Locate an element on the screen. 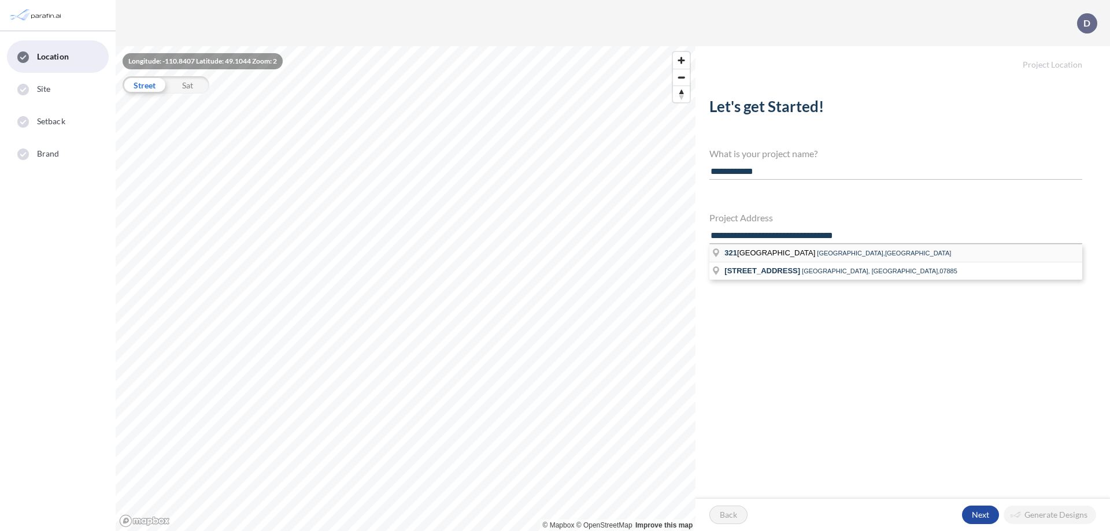 This screenshot has width=1110, height=531. button: Zoom out is located at coordinates (681, 77).